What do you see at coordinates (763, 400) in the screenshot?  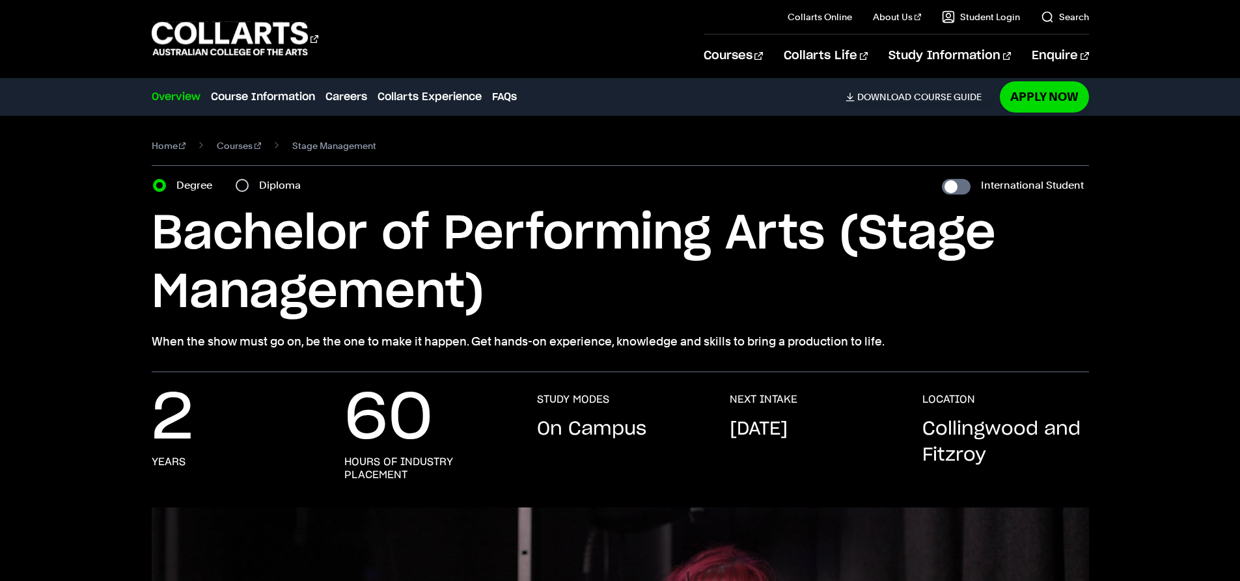 I see `h3: NEXT INTAKE` at bounding box center [763, 400].